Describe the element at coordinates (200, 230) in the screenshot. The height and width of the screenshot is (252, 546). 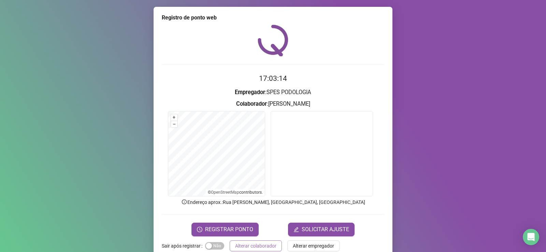
I see `span: clock-circle` at that location.